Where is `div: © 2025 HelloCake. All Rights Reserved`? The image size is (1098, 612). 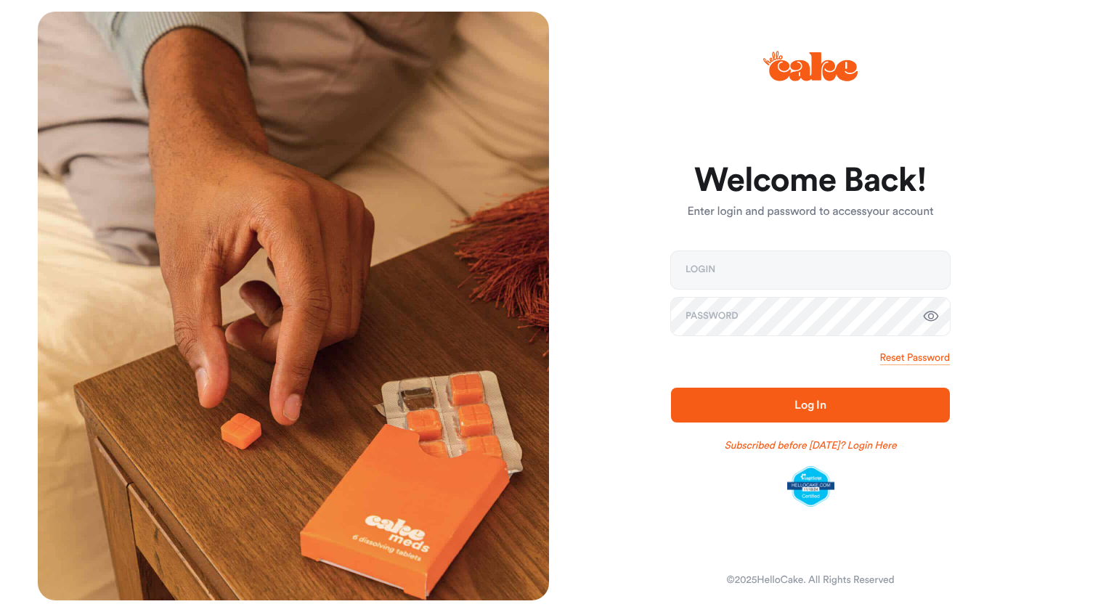 div: © 2025 HelloCake. All Rights Reserved is located at coordinates (810, 580).